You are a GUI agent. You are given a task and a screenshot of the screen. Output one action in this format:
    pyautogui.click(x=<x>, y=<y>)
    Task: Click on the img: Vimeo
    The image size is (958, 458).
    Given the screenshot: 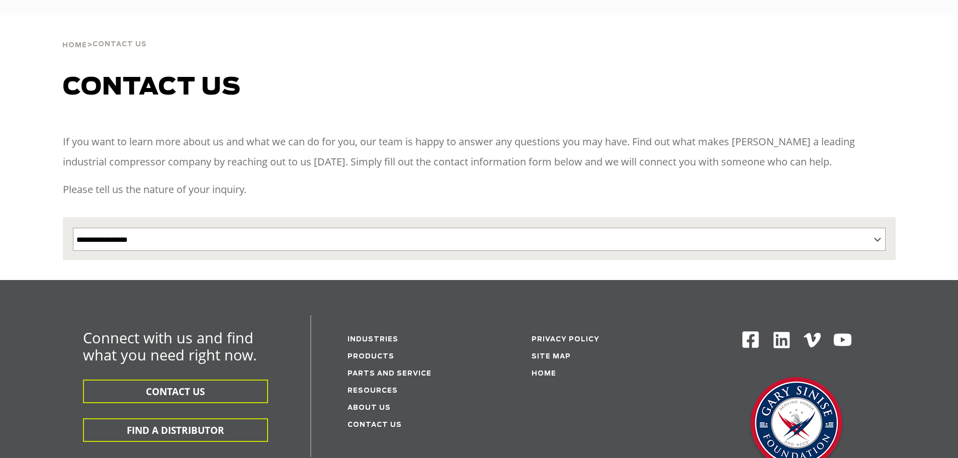 What is the action you would take?
    pyautogui.click(x=812, y=340)
    